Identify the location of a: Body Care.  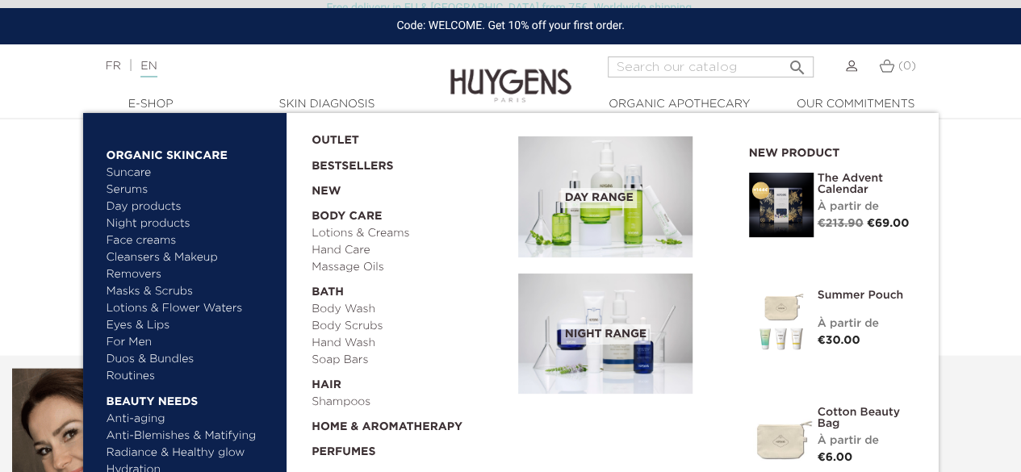
(409, 212).